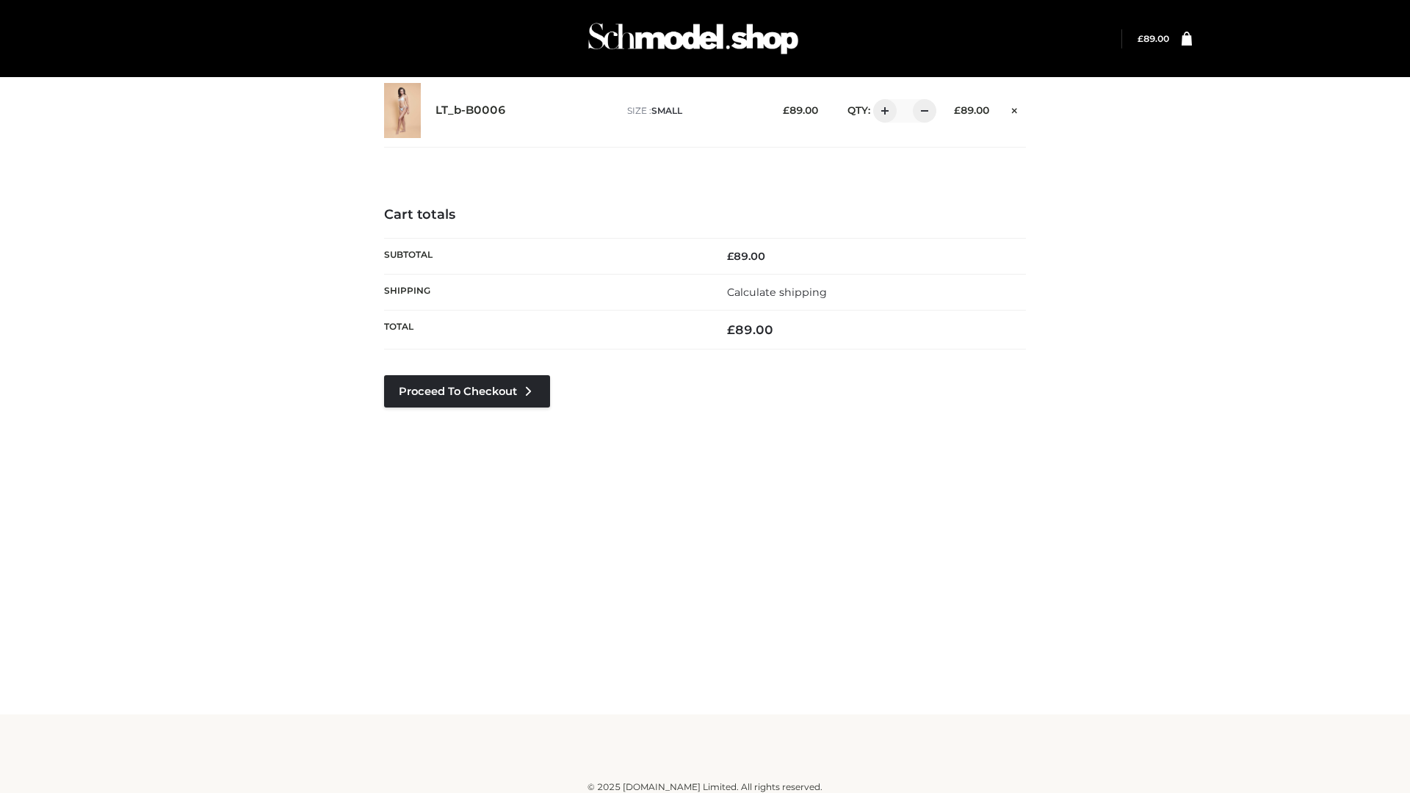 The image size is (1410, 793). I want to click on th: Subtotal, so click(544, 256).